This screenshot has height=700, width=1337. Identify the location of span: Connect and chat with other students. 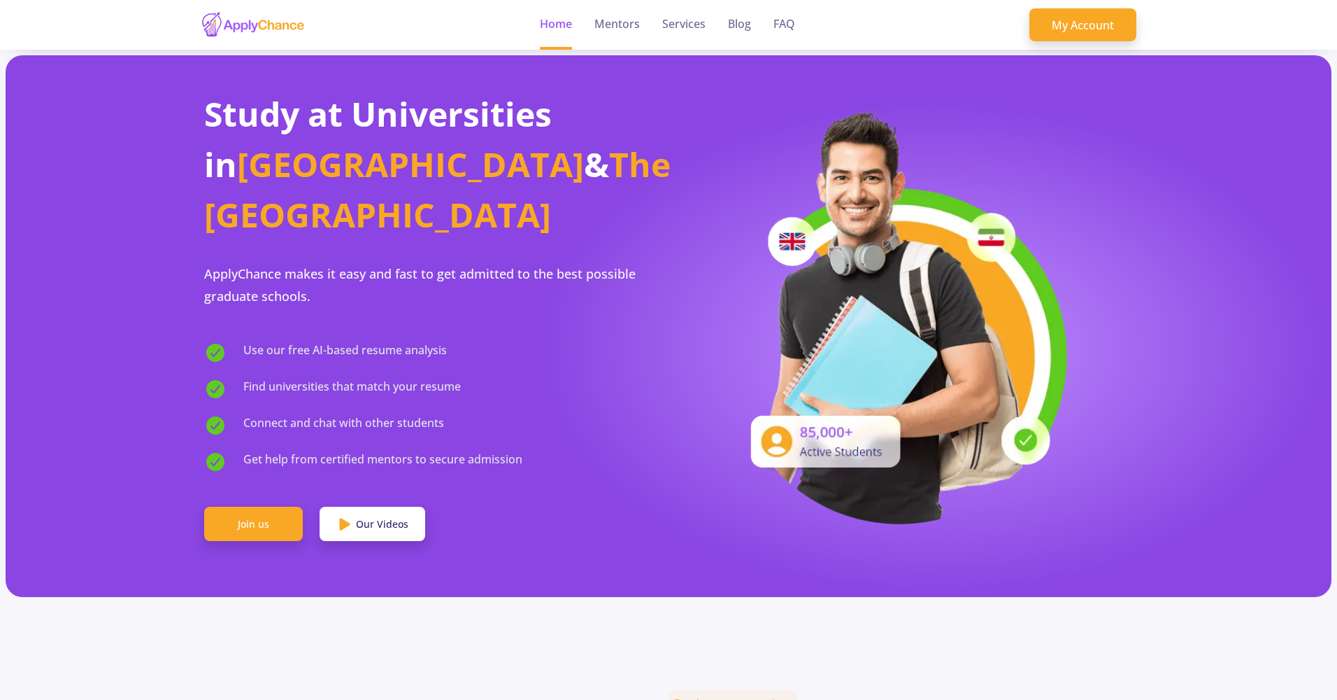
(343, 425).